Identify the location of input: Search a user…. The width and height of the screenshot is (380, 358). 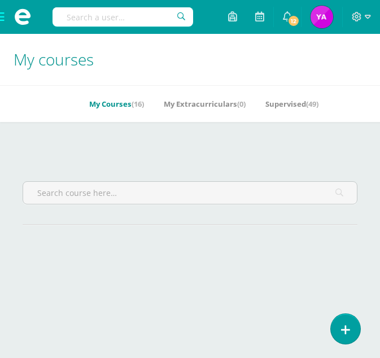
(122, 17).